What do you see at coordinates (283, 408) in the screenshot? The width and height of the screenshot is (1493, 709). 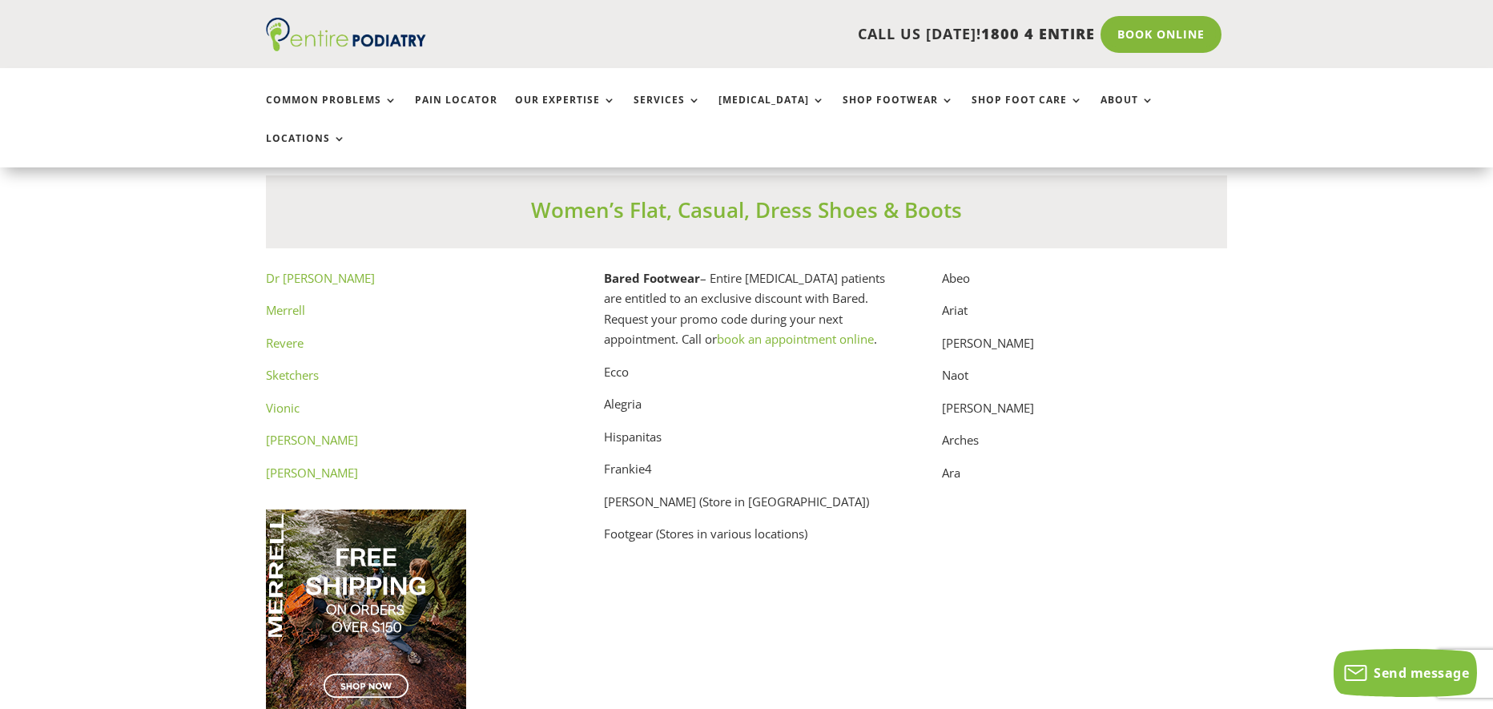 I see `a: Vionic` at bounding box center [283, 408].